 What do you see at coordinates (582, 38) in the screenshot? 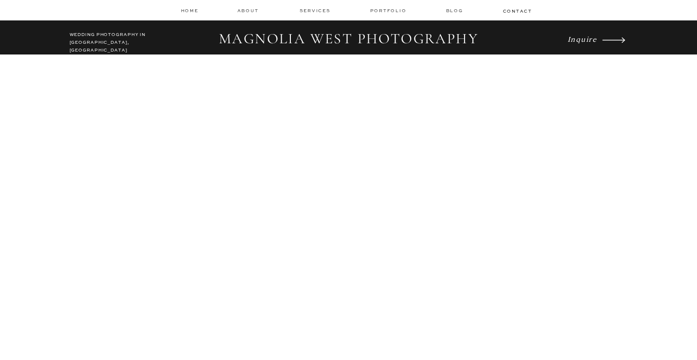
I see `i: Inquire` at bounding box center [582, 38].